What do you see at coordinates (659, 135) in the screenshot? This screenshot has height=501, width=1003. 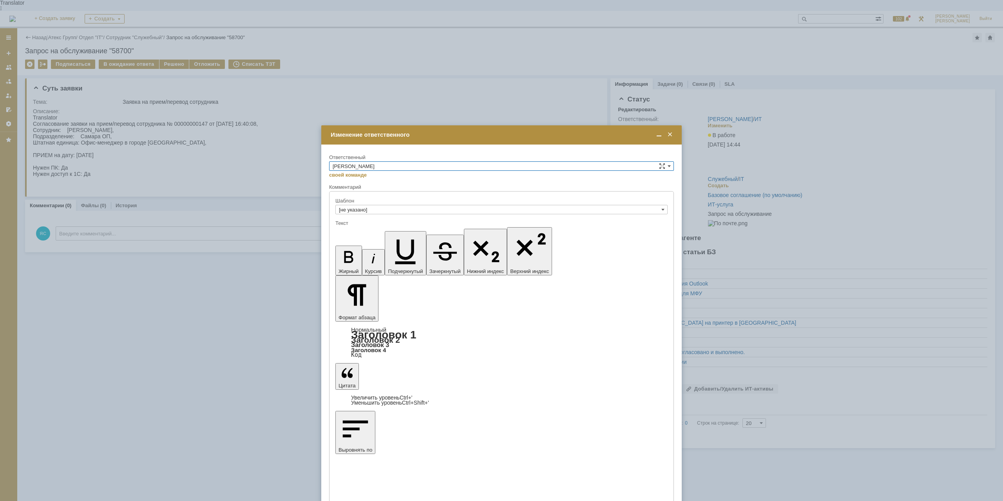 I see `span: Свернуть (Ctrl + M)` at bounding box center [659, 135].